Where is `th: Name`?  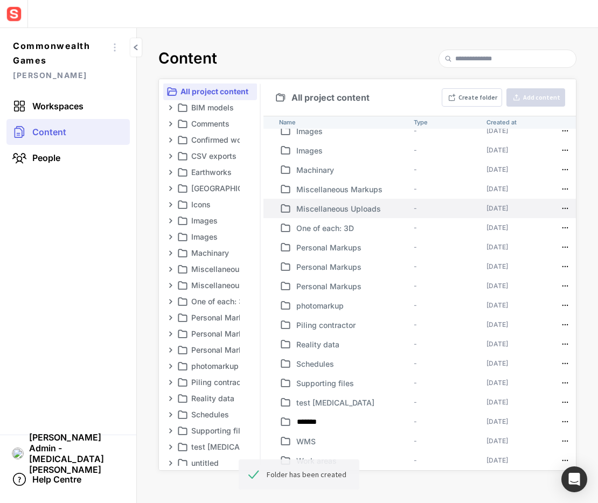
th: Name is located at coordinates (342, 122).